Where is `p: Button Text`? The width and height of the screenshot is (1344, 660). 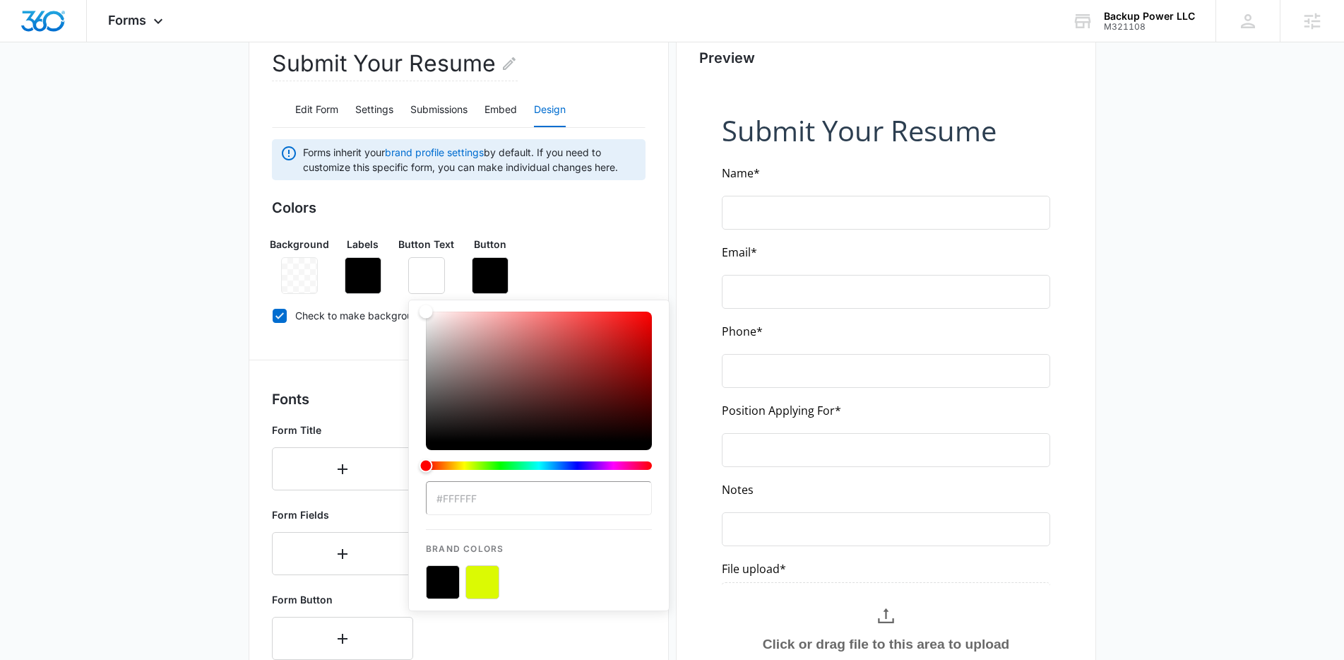 p: Button Text is located at coordinates (426, 244).